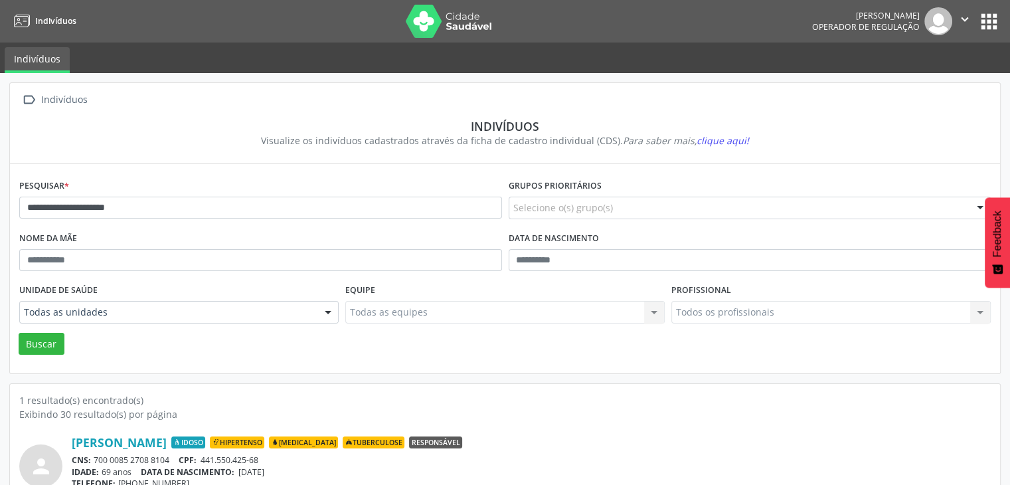 The height and width of the screenshot is (485, 1010). I want to click on label: Grupos prioritários, so click(555, 186).